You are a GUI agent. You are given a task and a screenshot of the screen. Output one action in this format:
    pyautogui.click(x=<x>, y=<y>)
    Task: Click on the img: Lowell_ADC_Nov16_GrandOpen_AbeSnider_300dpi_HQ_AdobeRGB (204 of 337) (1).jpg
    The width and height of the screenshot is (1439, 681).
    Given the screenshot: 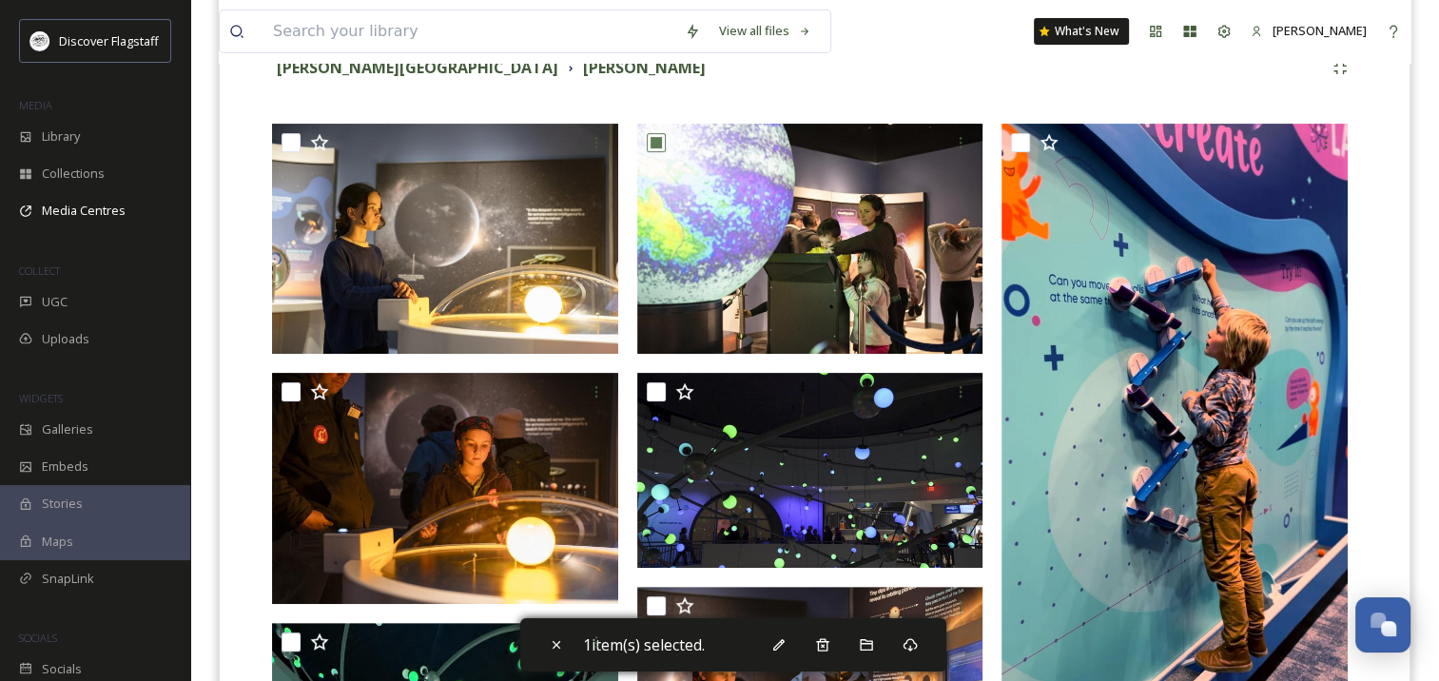 What is the action you would take?
    pyautogui.click(x=445, y=239)
    